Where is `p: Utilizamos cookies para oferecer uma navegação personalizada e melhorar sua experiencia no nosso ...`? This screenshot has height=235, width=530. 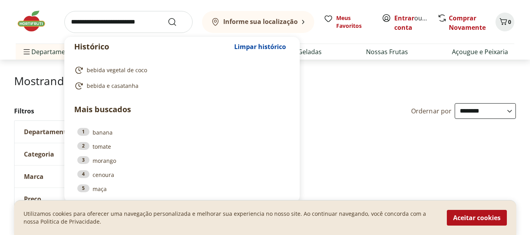 p: Utilizamos cookies para oferecer uma navegação personalizada e melhorar sua experiencia no nosso ... is located at coordinates (230, 218).